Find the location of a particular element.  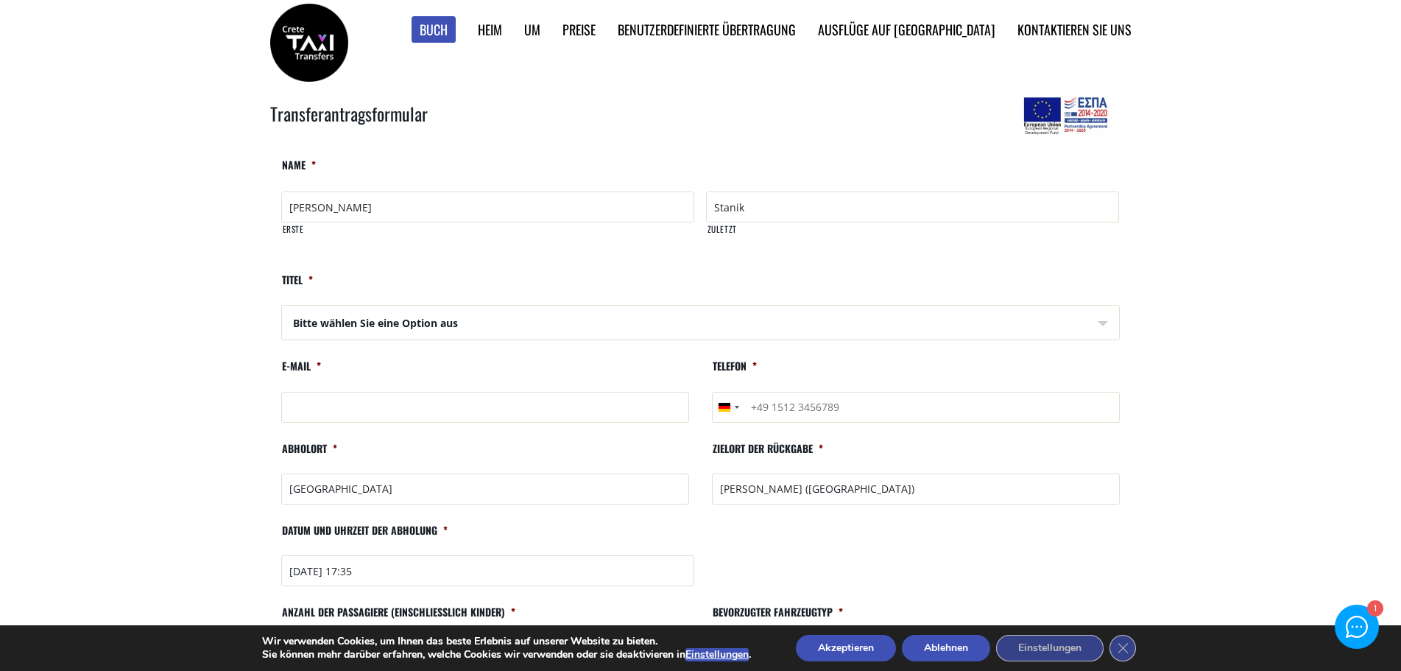

font: Akzeptieren is located at coordinates (846, 647).